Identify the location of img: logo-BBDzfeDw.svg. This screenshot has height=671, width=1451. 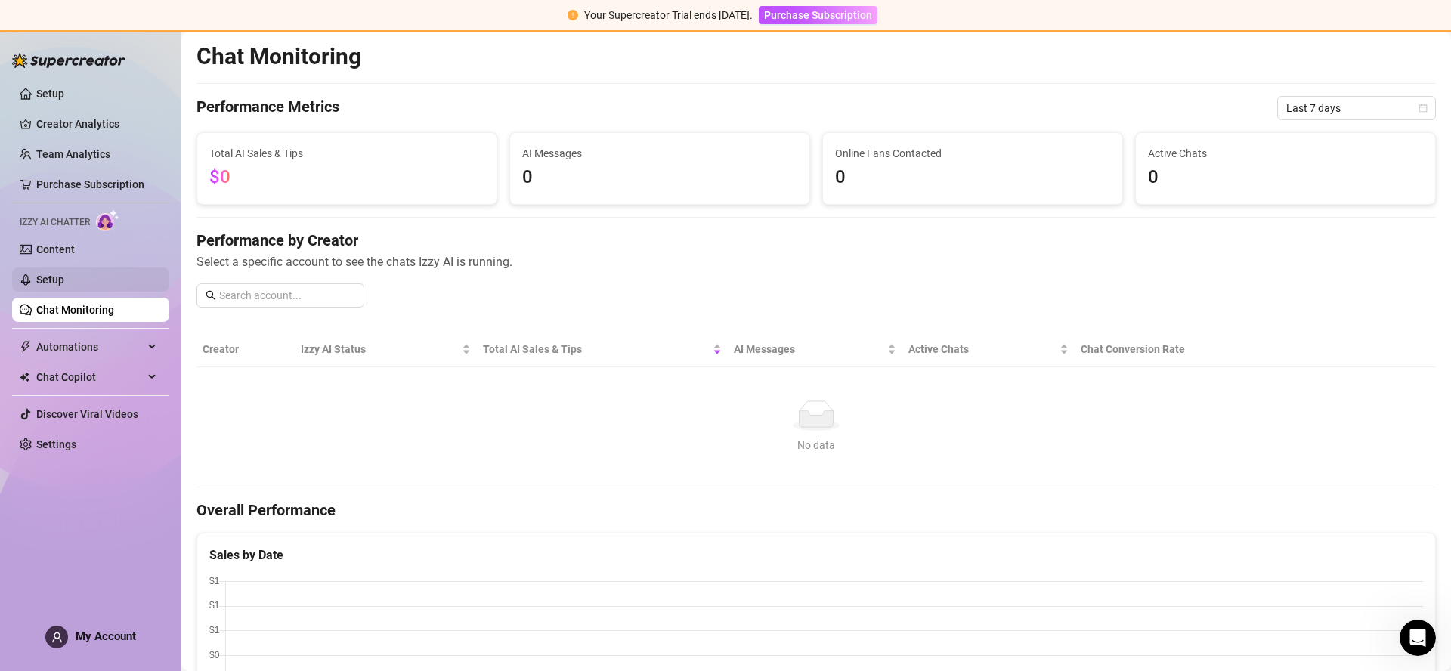
(69, 60).